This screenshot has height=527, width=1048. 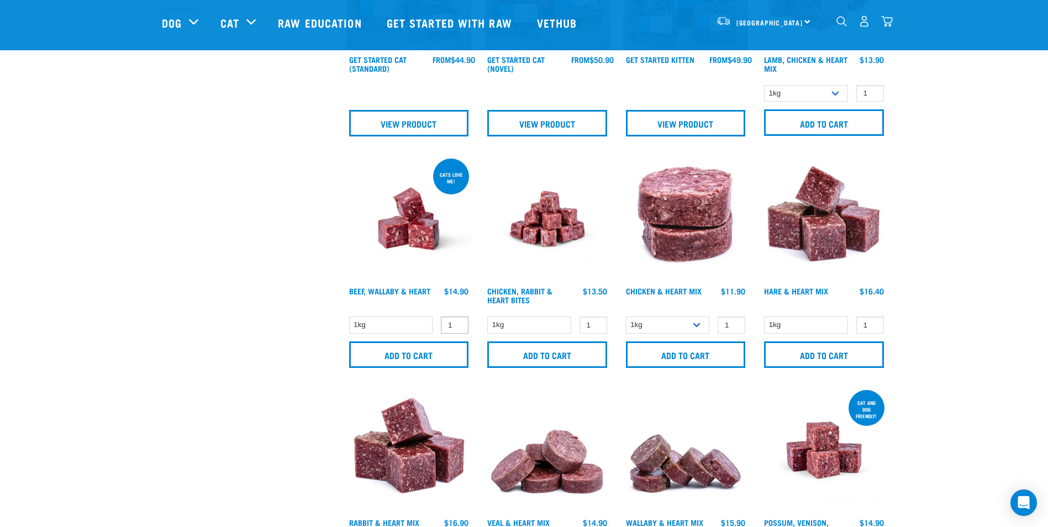 What do you see at coordinates (864, 21) in the screenshot?
I see `img: user.png` at bounding box center [864, 21].